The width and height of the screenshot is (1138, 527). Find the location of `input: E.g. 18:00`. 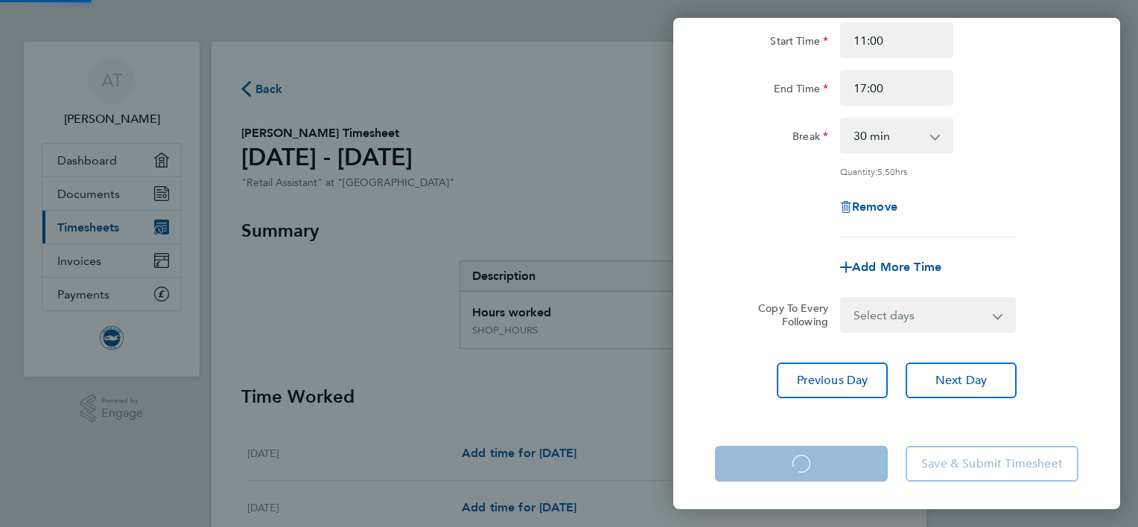

input: E.g. 18:00 is located at coordinates (896, 88).